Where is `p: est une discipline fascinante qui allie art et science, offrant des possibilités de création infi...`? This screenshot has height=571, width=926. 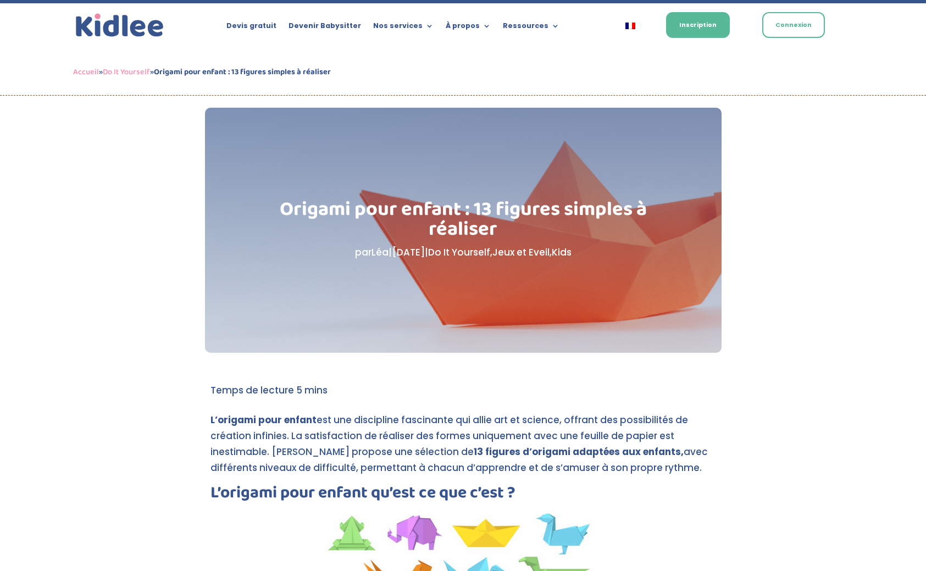
p: est une discipline fascinante qui allie art et science, offrant des possibilités de création infi... is located at coordinates (463, 448).